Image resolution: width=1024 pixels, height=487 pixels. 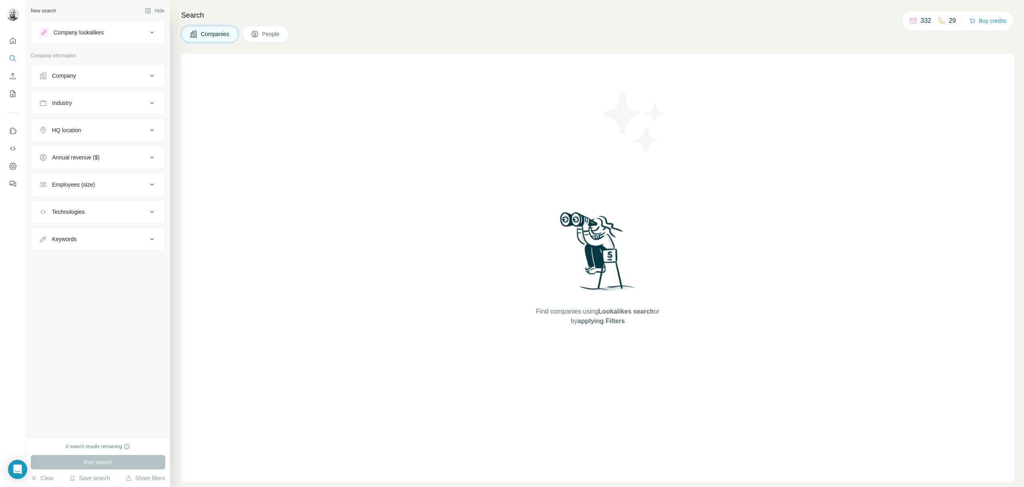 I want to click on h4: Search, so click(x=598, y=15).